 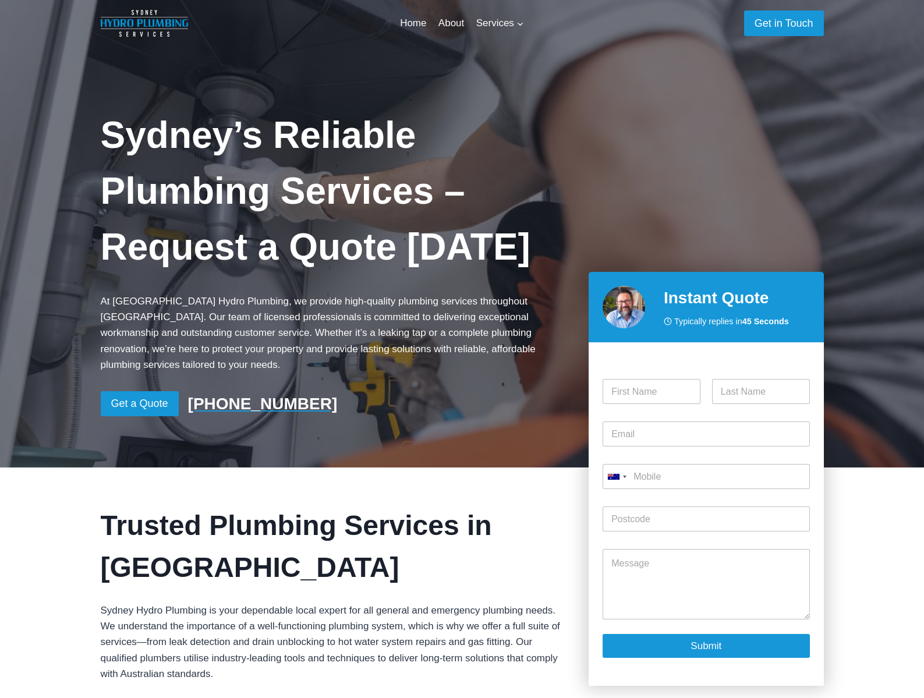 What do you see at coordinates (335, 642) in the screenshot?
I see `p: Sydney Hydro Plumbing is your dependable local expert for all general and emergency plumbing need...` at bounding box center [335, 642].